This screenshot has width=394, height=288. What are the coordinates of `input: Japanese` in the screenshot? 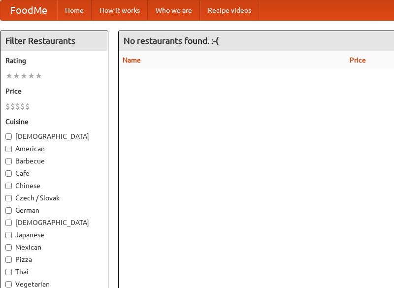 It's located at (8, 235).